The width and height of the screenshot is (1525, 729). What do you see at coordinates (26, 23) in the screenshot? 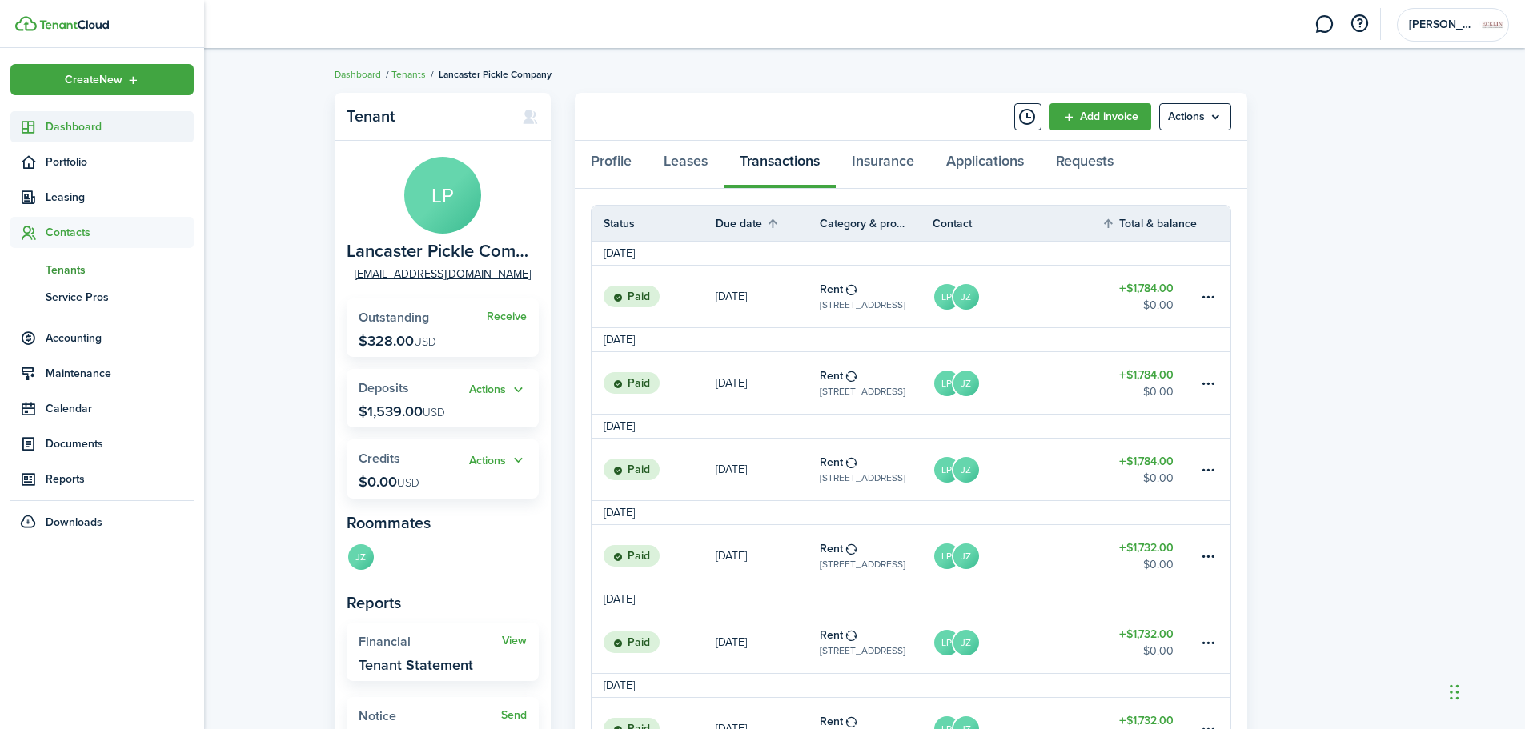
I see `img: TenantCloud` at bounding box center [26, 23].